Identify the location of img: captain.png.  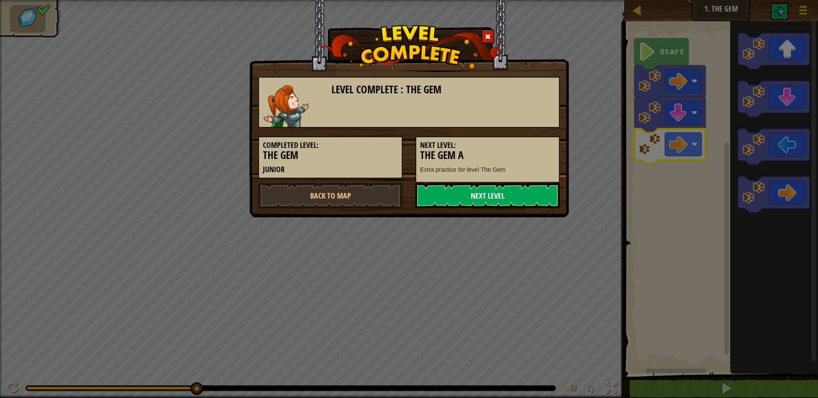
(286, 106).